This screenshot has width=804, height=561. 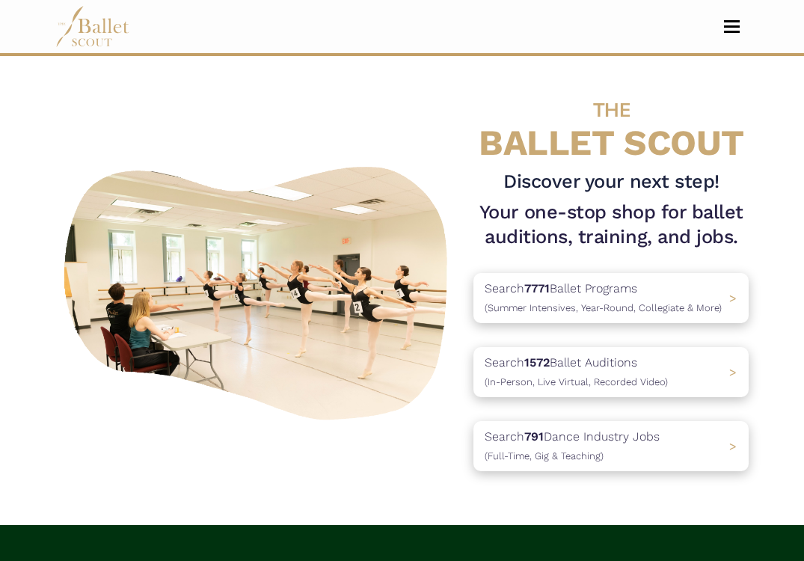 What do you see at coordinates (576, 372) in the screenshot?
I see `p: Search Ballet Auditions` at bounding box center [576, 372].